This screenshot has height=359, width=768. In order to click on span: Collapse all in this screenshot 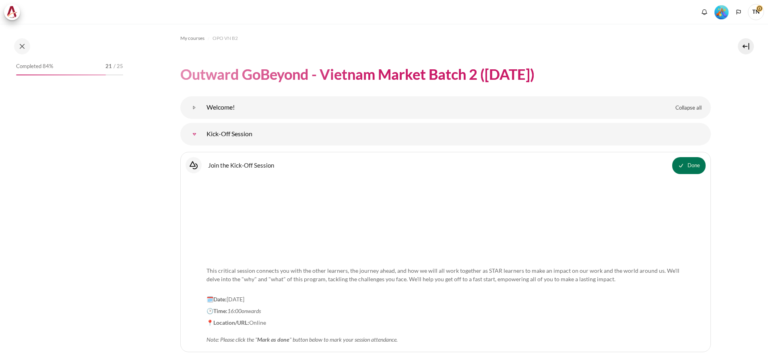, I will do `click(688, 108)`.